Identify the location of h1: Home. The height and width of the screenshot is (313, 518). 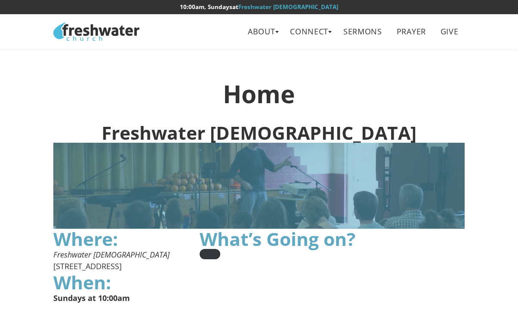
(259, 94).